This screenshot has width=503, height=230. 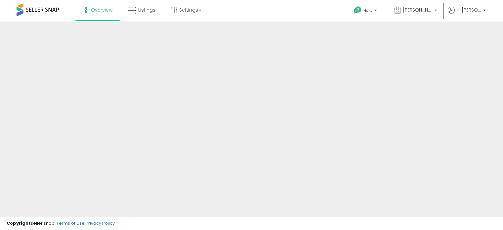 I want to click on strong: Copyright, so click(x=19, y=223).